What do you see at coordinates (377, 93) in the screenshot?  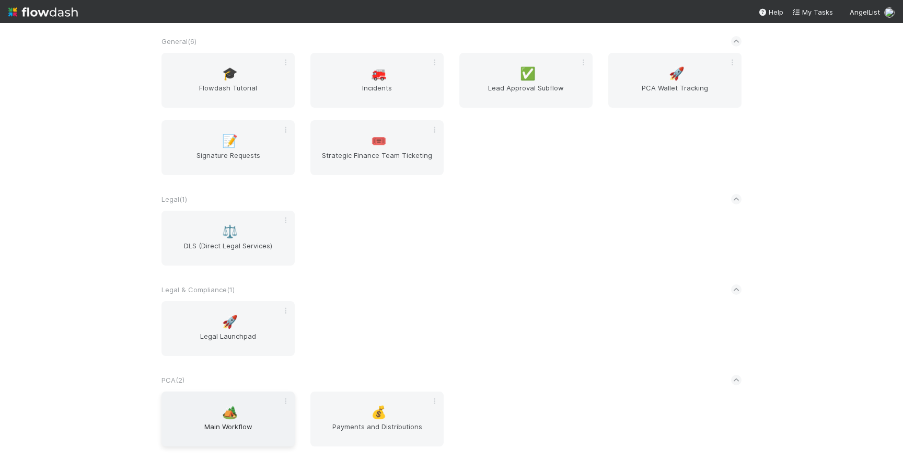 I see `span: Incidents` at bounding box center [377, 93].